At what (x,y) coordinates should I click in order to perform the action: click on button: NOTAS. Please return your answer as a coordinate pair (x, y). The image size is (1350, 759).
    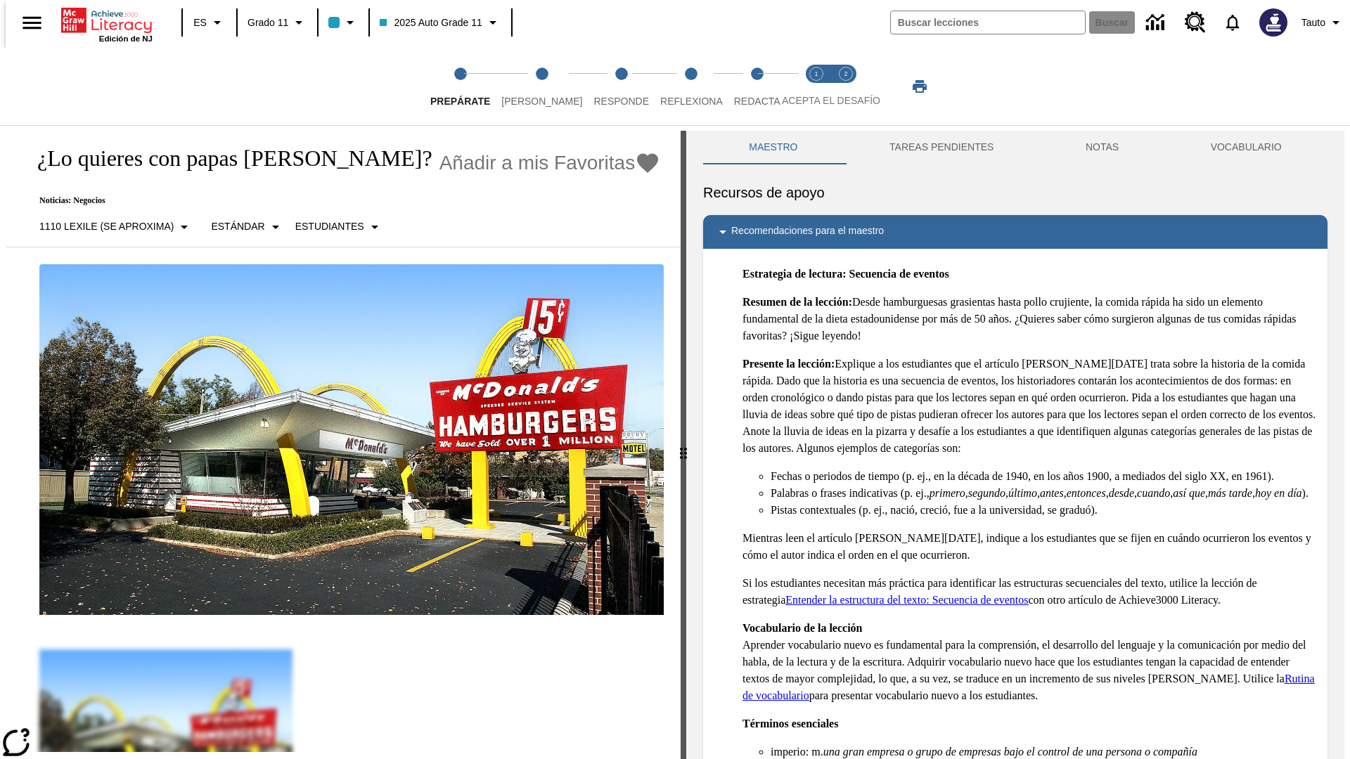
    Looking at the image, I should click on (1102, 148).